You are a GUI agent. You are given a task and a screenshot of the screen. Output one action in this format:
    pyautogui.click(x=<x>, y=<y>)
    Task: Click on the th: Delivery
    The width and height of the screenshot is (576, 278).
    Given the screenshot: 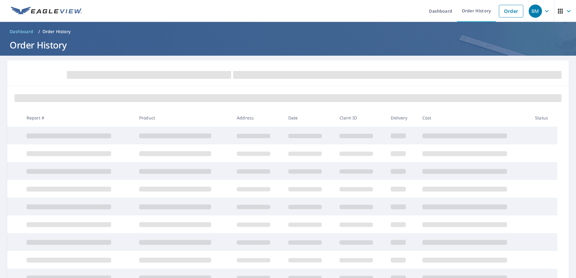 What is the action you would take?
    pyautogui.click(x=402, y=118)
    